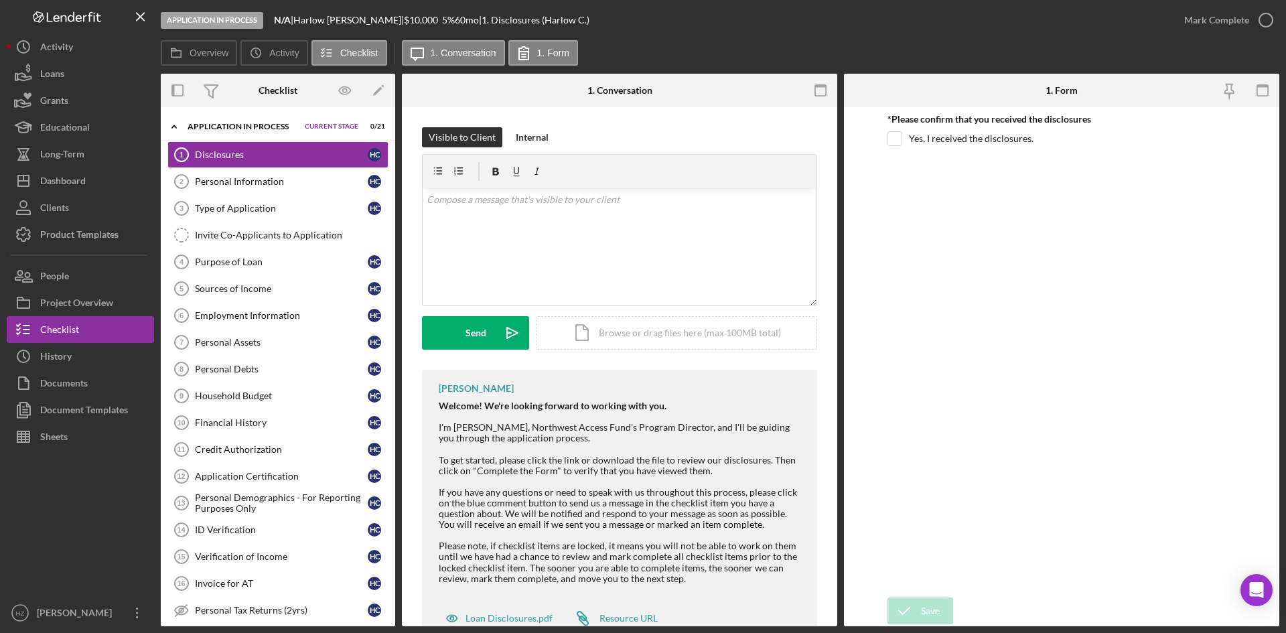 This screenshot has height=633, width=1286. What do you see at coordinates (281, 289) in the screenshot?
I see `div: Sources of Income` at bounding box center [281, 289].